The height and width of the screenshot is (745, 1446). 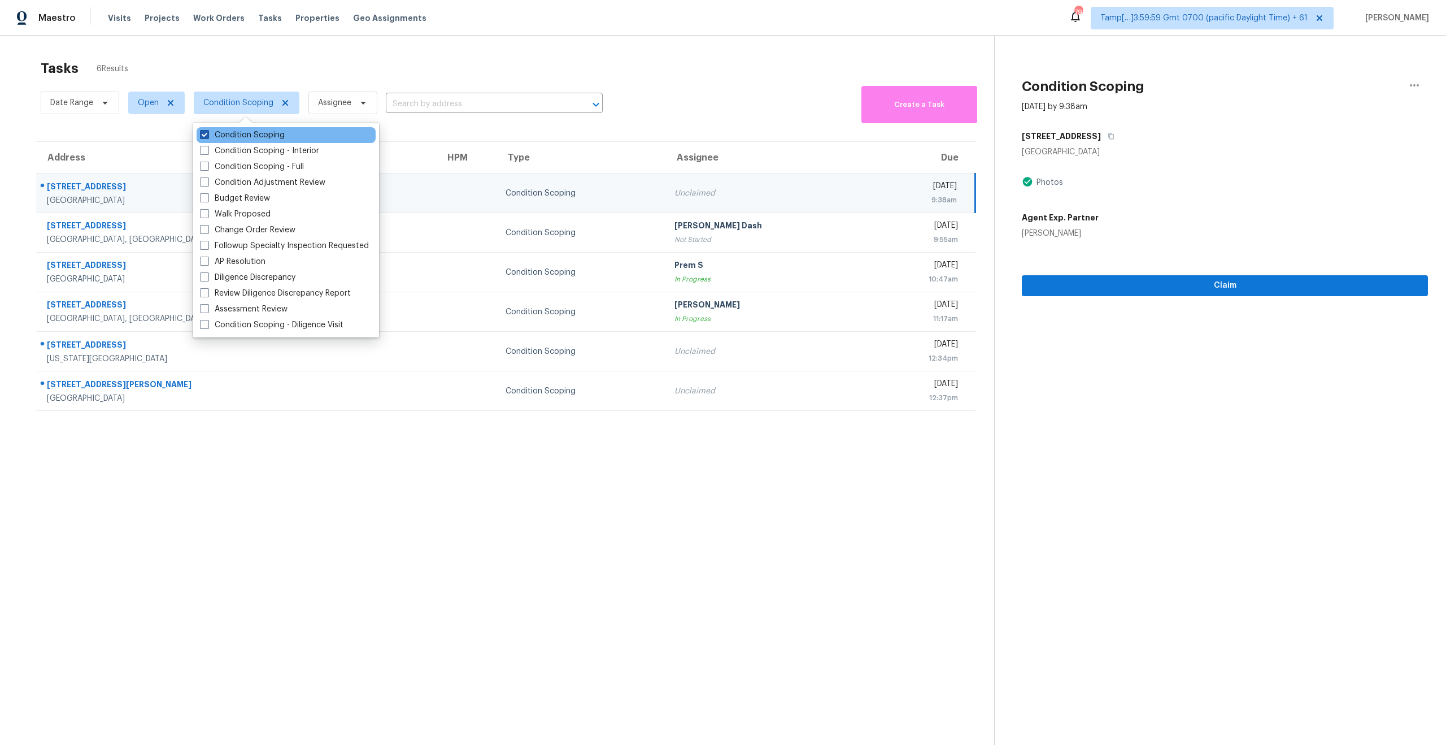 What do you see at coordinates (478, 104) in the screenshot?
I see `input: Search by address` at bounding box center [478, 104].